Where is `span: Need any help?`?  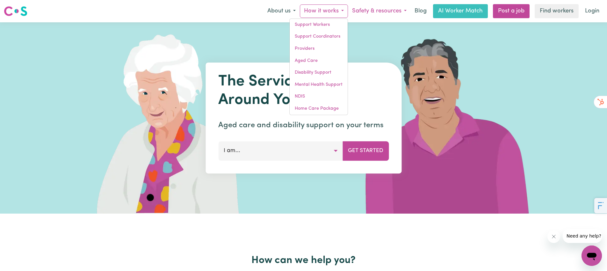 span: Need any help? is located at coordinates (21, 7).